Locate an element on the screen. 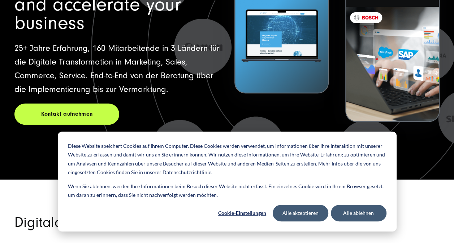  a: Kontakt aufnehmen is located at coordinates (67, 114).